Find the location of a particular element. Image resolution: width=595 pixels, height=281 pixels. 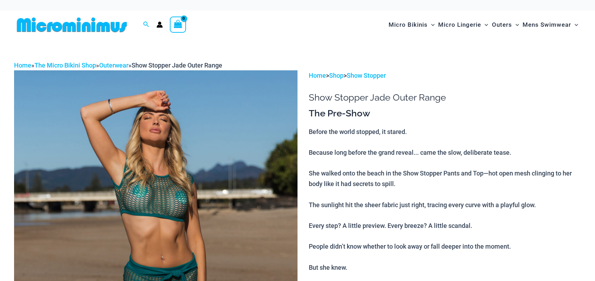

a: Shop is located at coordinates (336, 75).